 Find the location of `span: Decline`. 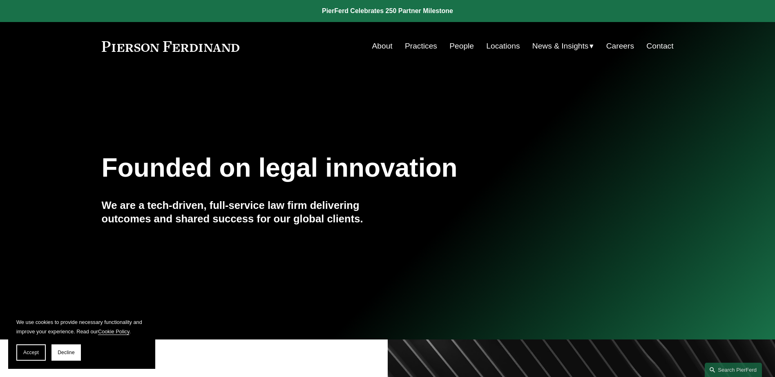

span: Decline is located at coordinates (66, 353).